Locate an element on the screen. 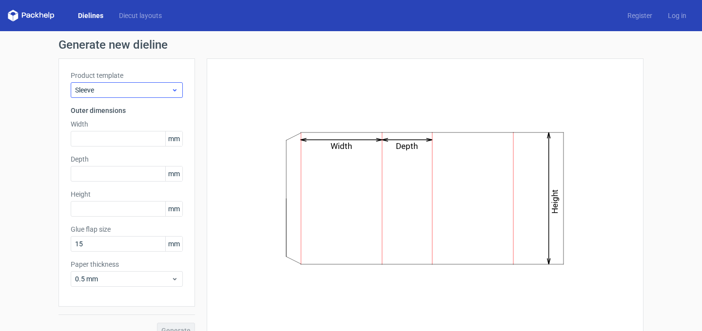 Image resolution: width=702 pixels, height=331 pixels. span: 0.5 mm is located at coordinates (123, 279).